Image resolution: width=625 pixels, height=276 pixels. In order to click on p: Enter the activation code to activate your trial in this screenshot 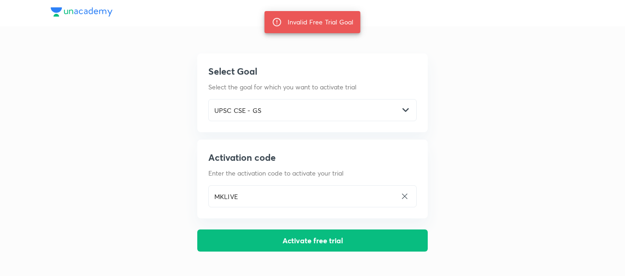, I will do `click(312, 173)`.